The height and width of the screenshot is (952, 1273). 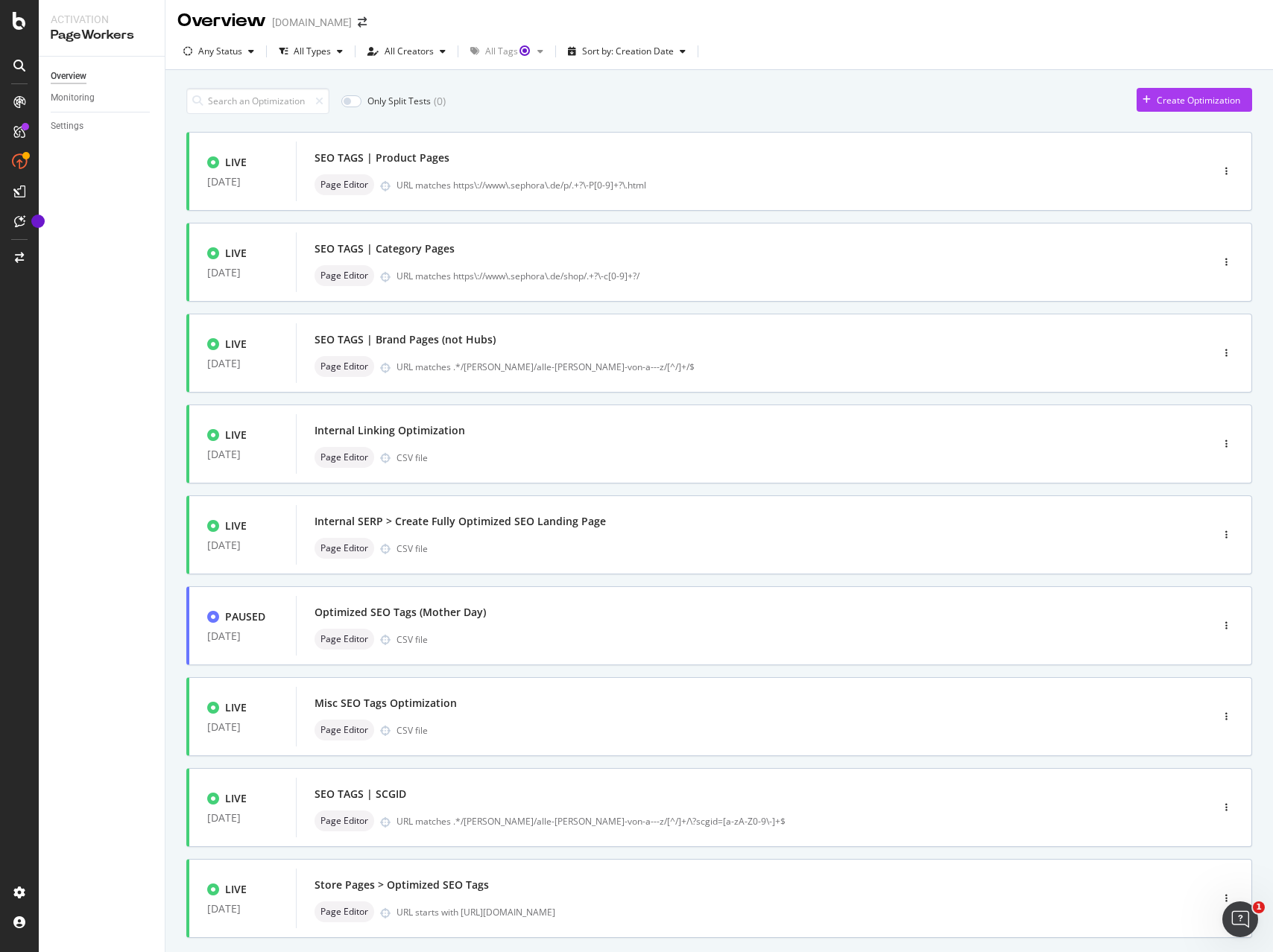 What do you see at coordinates (409, 51) in the screenshot?
I see `div: All Creators` at bounding box center [409, 51].